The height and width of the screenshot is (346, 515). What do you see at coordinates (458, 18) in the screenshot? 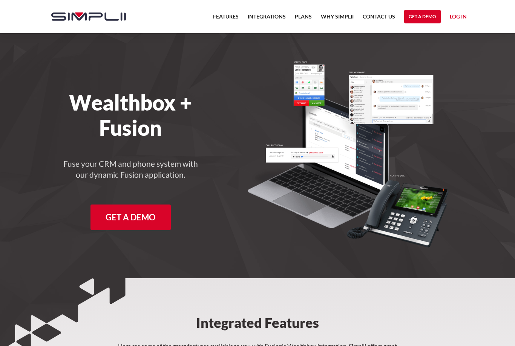
I see `a: Log in` at bounding box center [458, 18].